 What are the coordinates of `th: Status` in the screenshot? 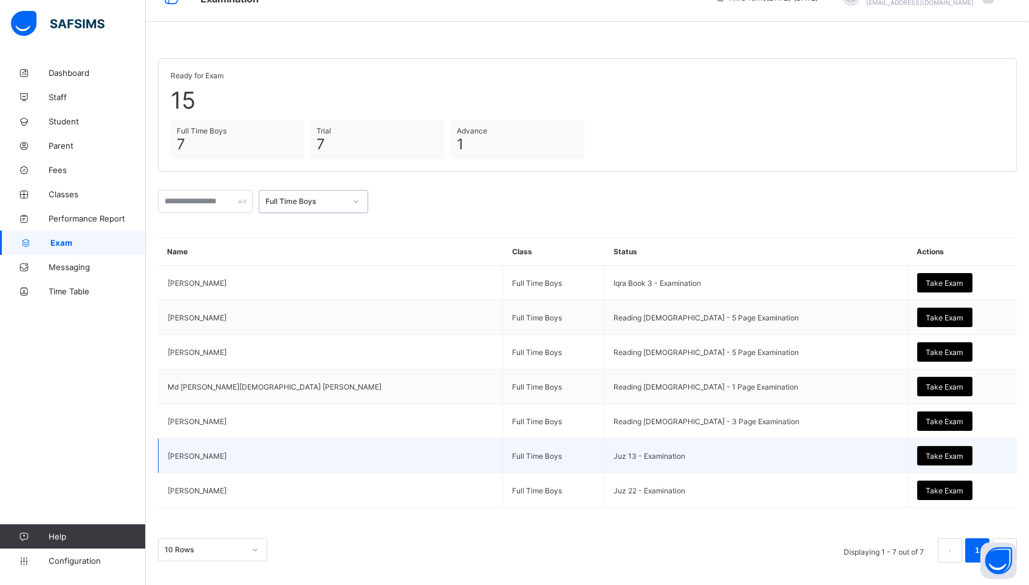 It's located at (756, 252).